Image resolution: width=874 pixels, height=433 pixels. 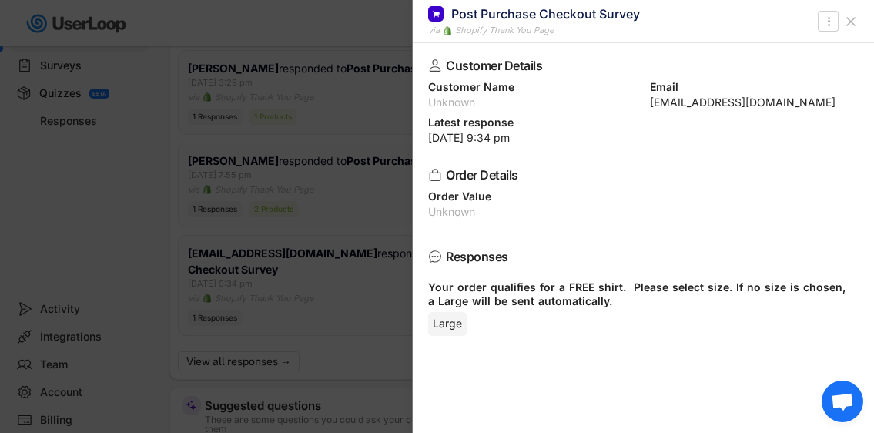 I want to click on div: Latest response, so click(x=643, y=123).